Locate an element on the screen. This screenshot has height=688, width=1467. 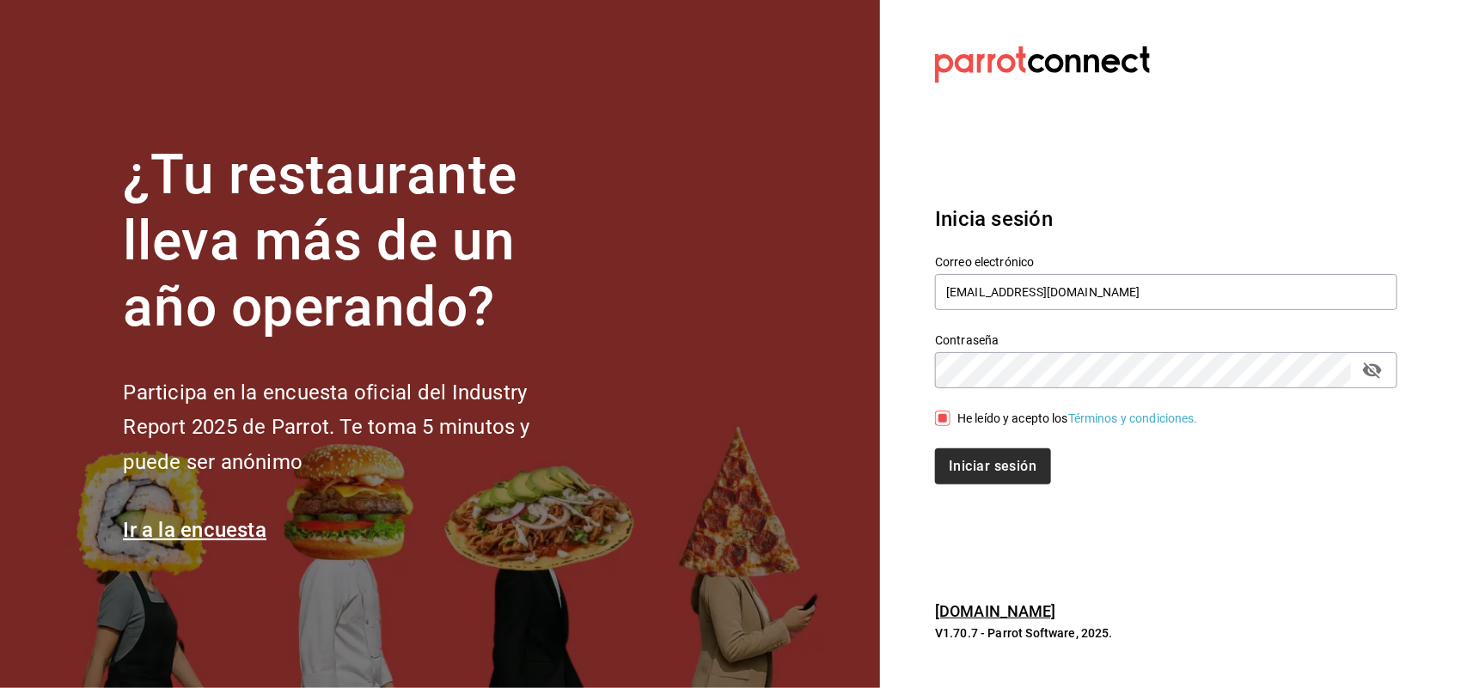
div: He leído y acepto los is located at coordinates (1078, 419).